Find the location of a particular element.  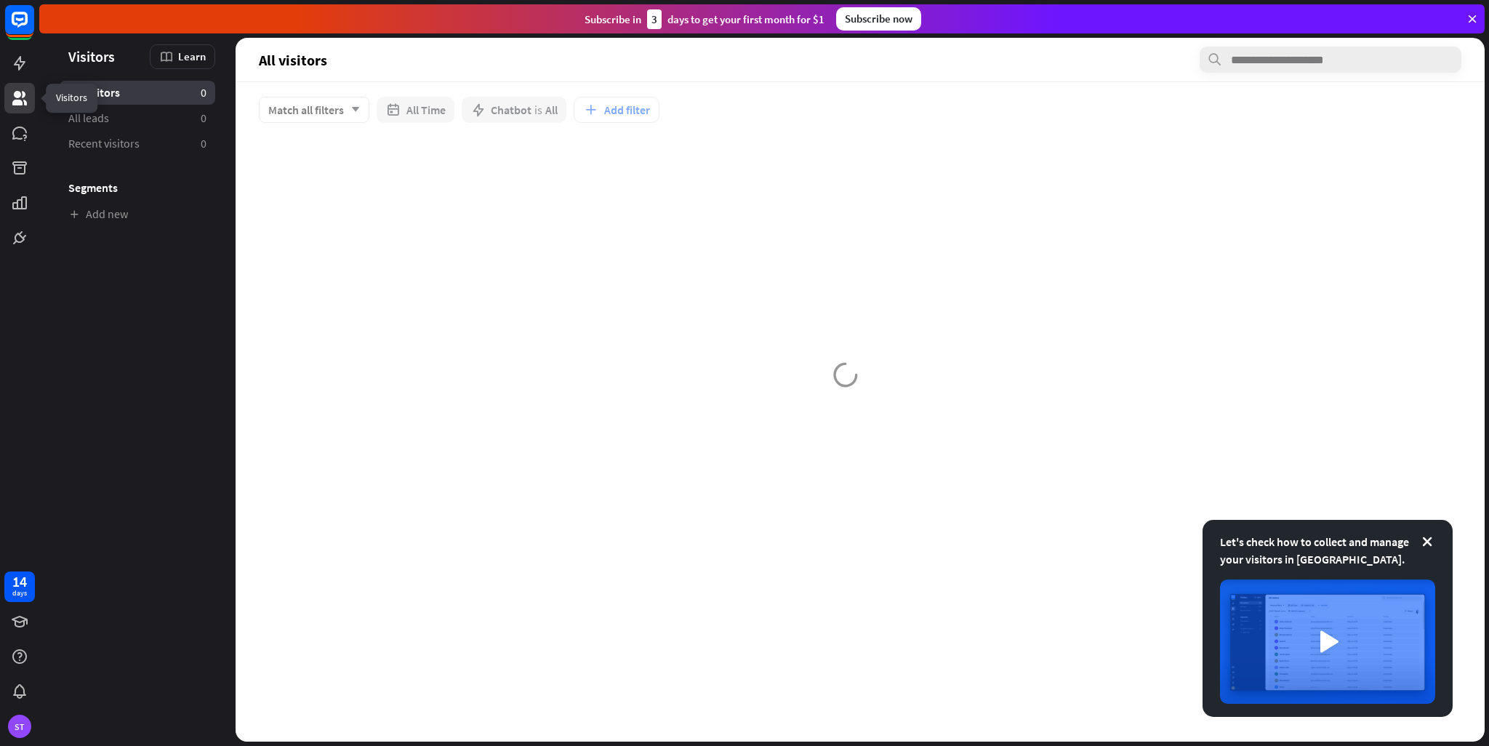

div: 14 is located at coordinates (20, 582).